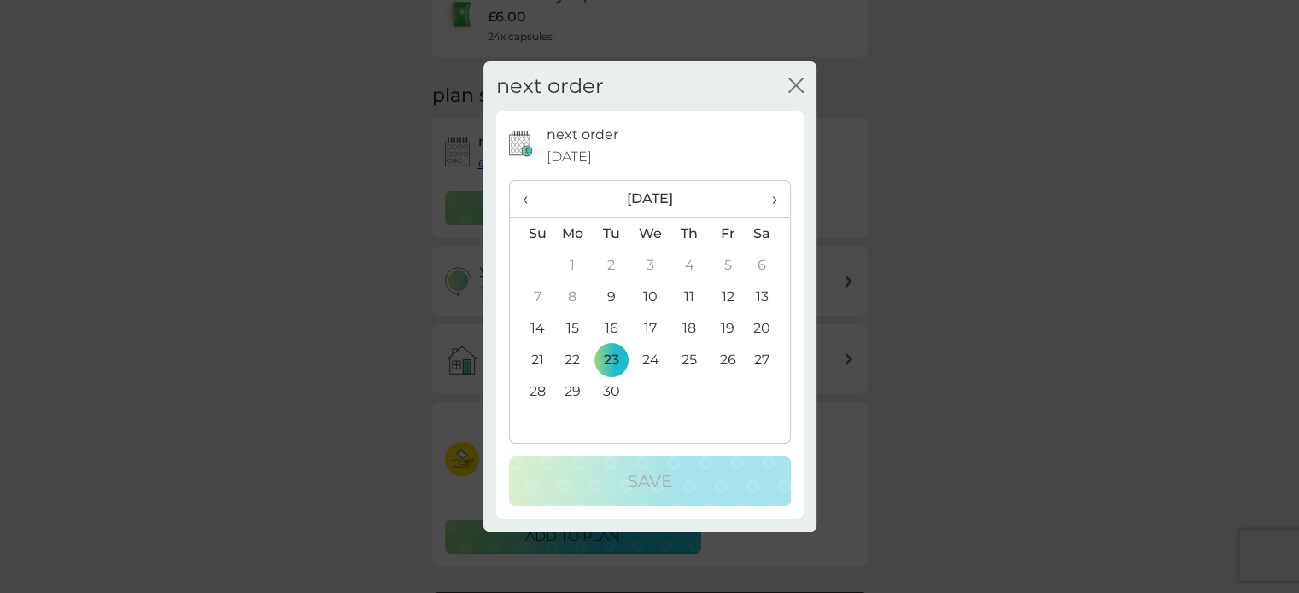 The height and width of the screenshot is (593, 1299). What do you see at coordinates (573, 265) in the screenshot?
I see `td: 1` at bounding box center [573, 265].